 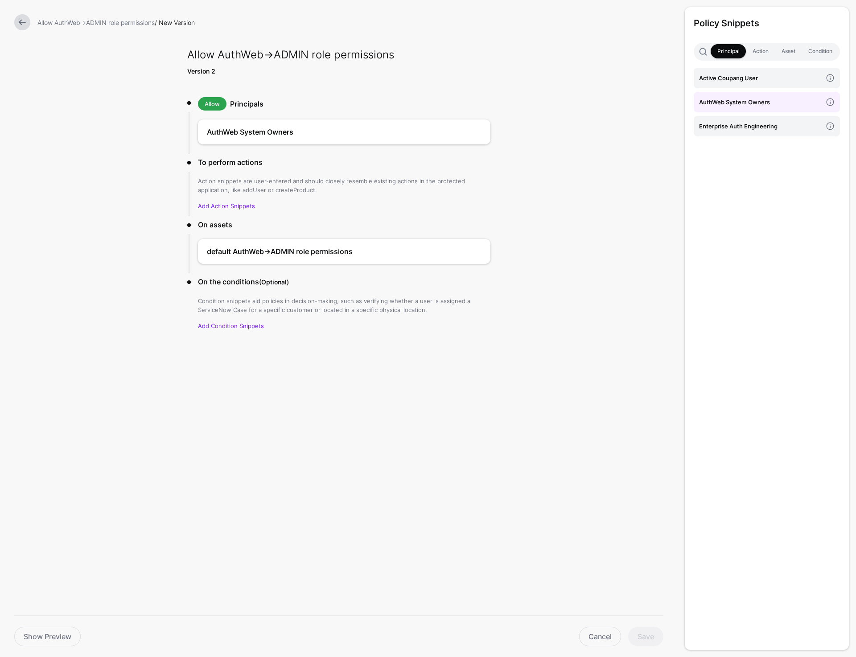 I want to click on a: Principal, so click(x=728, y=51).